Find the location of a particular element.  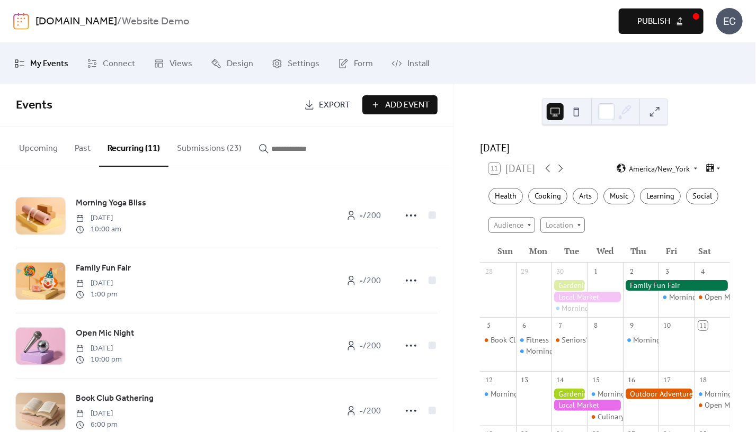

span: Open Mic Night is located at coordinates (105, 334).